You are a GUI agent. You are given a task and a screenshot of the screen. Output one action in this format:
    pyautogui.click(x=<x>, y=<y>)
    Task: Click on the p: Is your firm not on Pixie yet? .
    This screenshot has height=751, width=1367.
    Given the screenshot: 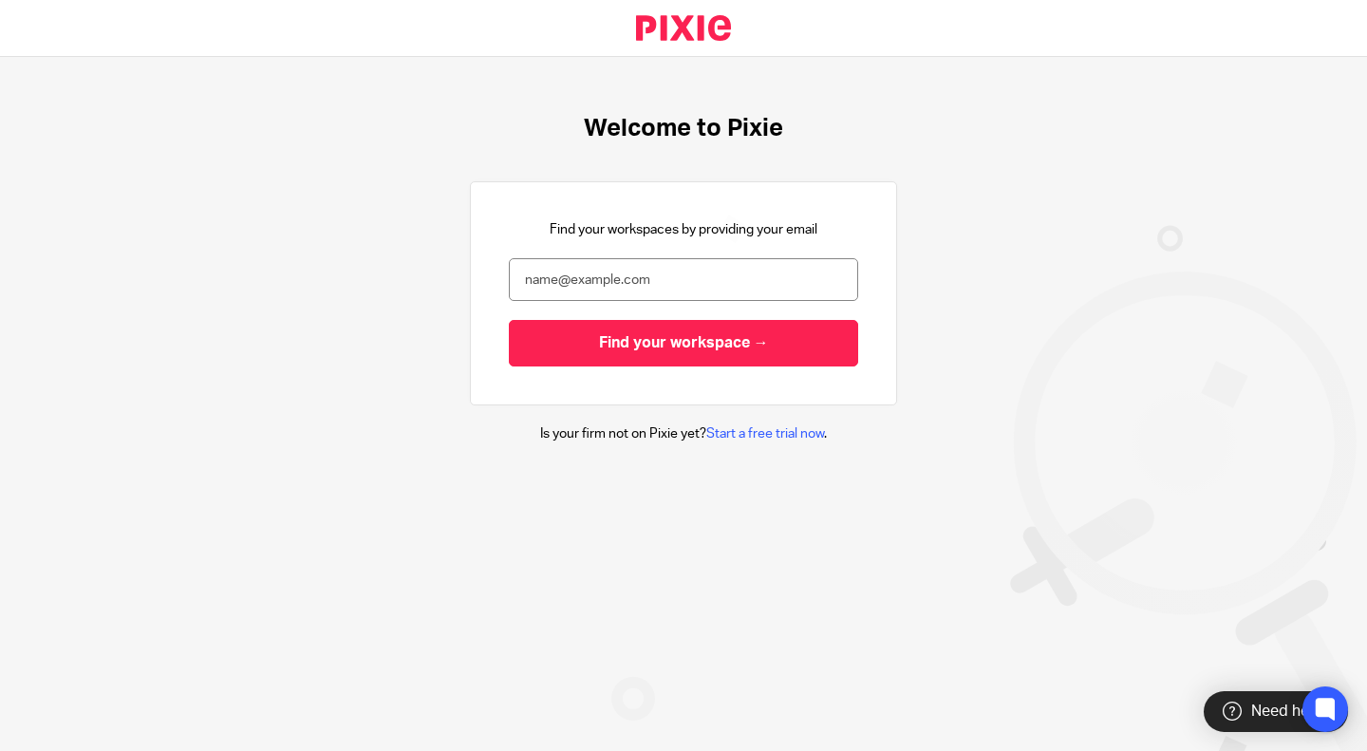 What is the action you would take?
    pyautogui.click(x=684, y=434)
    